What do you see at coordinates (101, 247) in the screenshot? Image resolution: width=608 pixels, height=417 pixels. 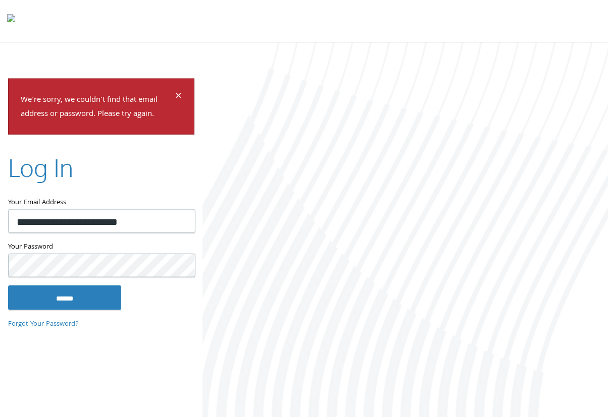 I see `label: Your Password` at bounding box center [101, 247].